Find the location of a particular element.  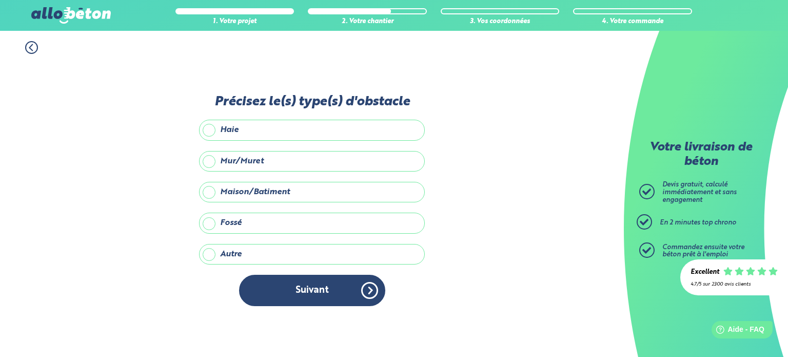

div: 1. Votre projet is located at coordinates (235, 22).